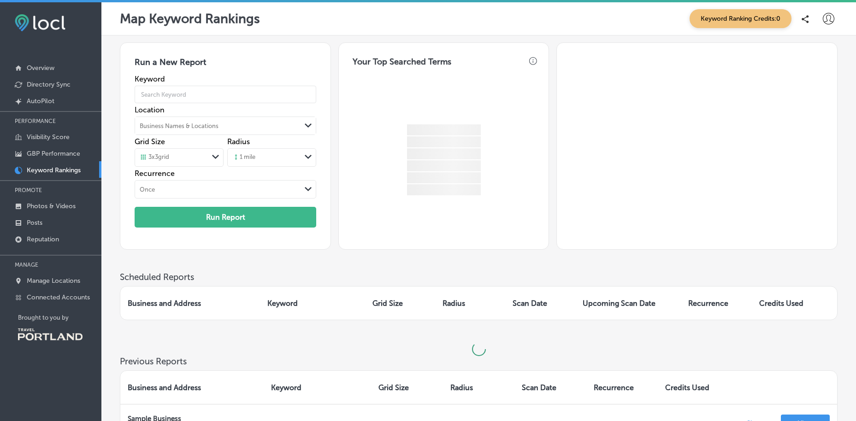  I want to click on img: Travel Portland, so click(50, 334).